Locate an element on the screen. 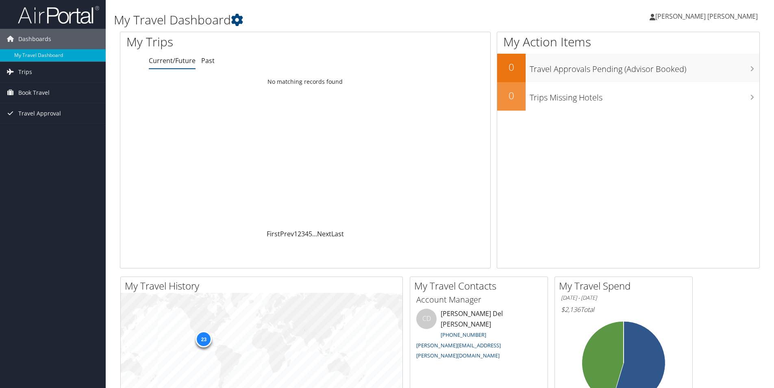 The height and width of the screenshot is (388, 774). div: CD is located at coordinates (426, 319).